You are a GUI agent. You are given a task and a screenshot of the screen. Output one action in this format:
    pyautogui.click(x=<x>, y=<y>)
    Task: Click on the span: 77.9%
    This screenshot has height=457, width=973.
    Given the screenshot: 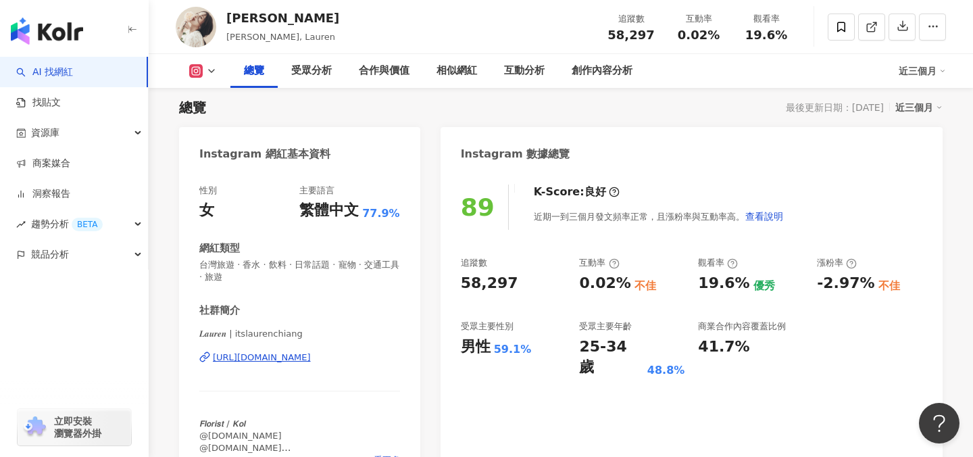 What is the action you would take?
    pyautogui.click(x=381, y=214)
    